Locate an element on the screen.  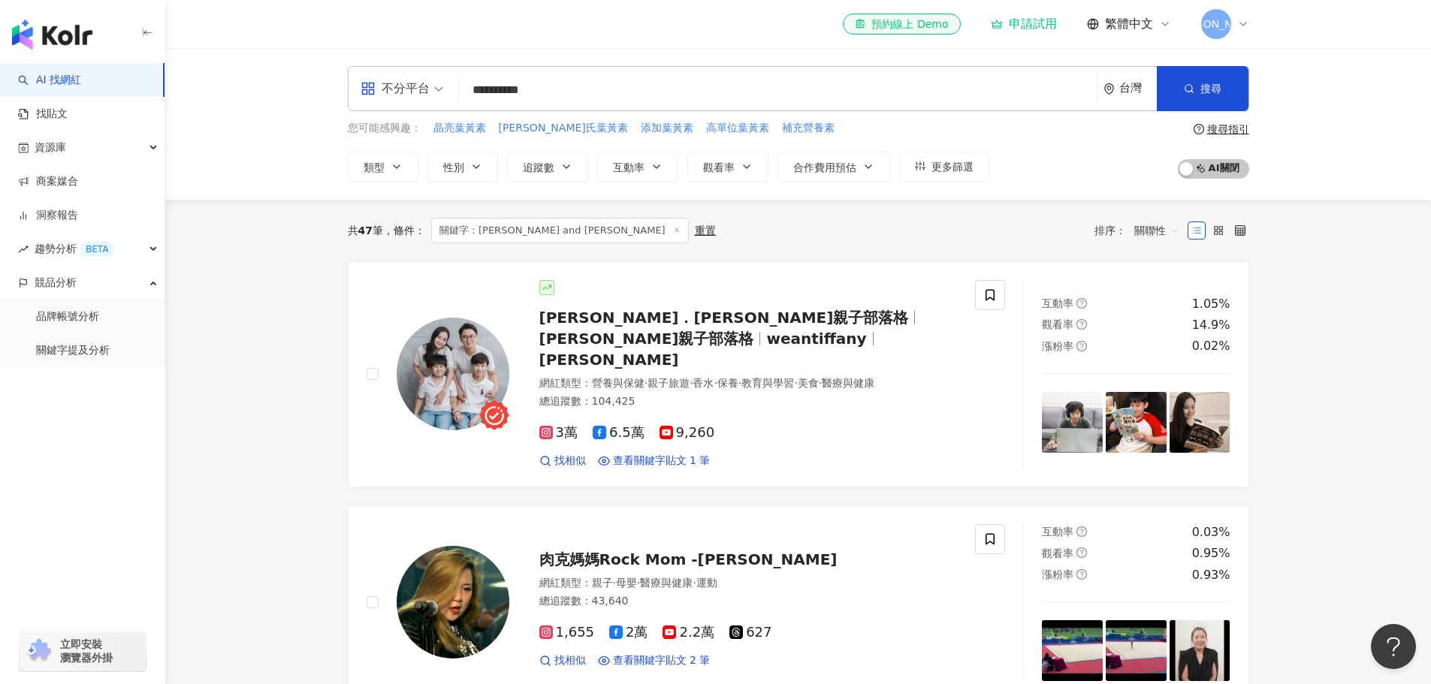
div: 1.05% is located at coordinates (1211, 304).